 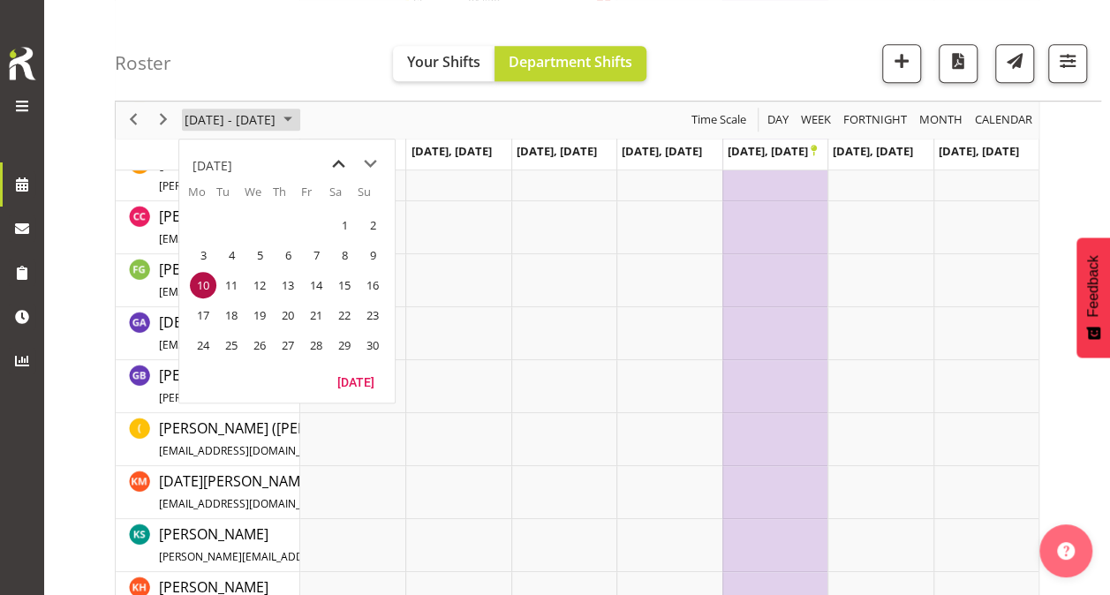 I want to click on th: Mo, so click(x=202, y=197).